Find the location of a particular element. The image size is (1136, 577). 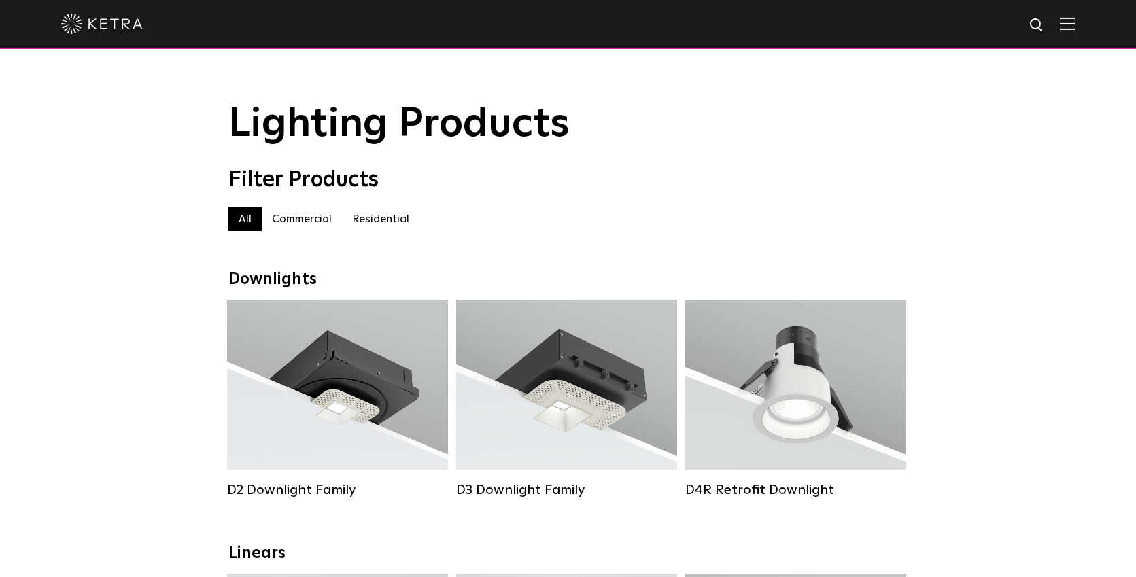

div: D4R Retrofit Downlight is located at coordinates (795, 490).